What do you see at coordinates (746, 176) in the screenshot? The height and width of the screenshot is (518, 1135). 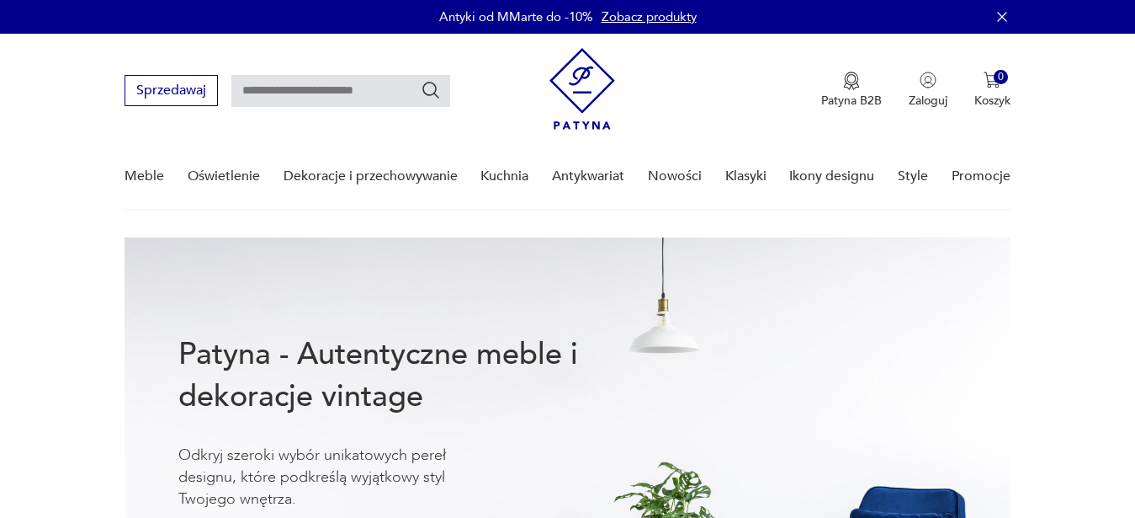 I see `a: Klasyki` at bounding box center [746, 176].